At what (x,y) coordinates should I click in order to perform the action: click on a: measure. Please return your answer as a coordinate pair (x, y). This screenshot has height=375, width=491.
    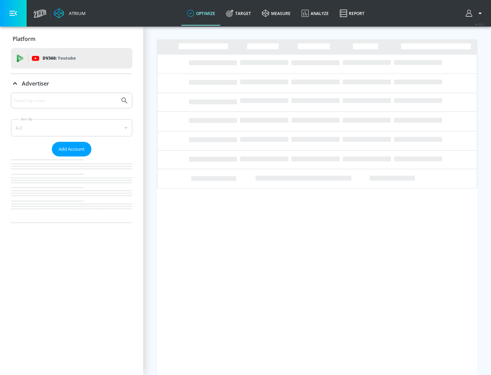
    Looking at the image, I should click on (276, 13).